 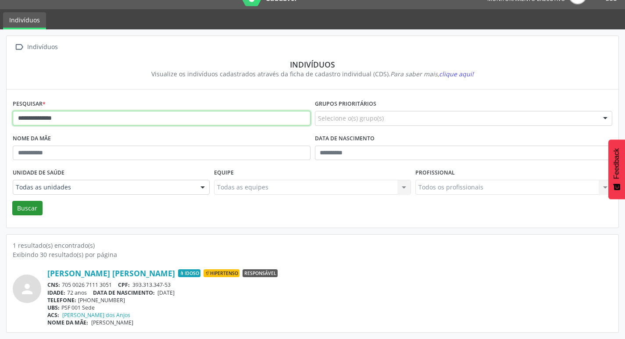 I want to click on a: Indivíduos, so click(x=25, y=21).